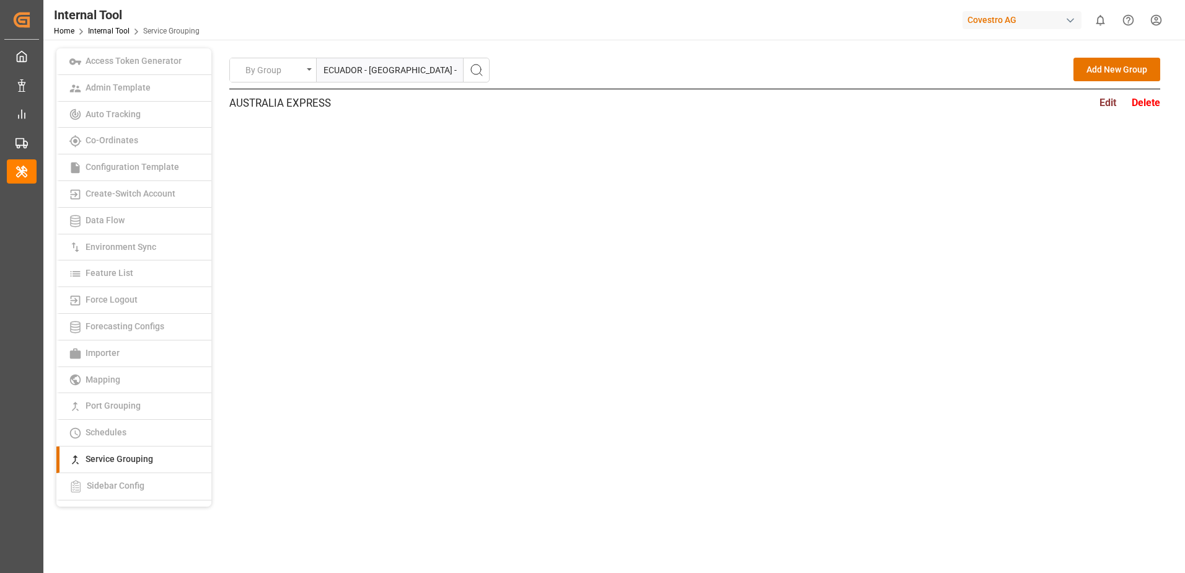 The height and width of the screenshot is (573, 1185). Describe the element at coordinates (134, 88) in the screenshot. I see `a: Admin Template` at that location.